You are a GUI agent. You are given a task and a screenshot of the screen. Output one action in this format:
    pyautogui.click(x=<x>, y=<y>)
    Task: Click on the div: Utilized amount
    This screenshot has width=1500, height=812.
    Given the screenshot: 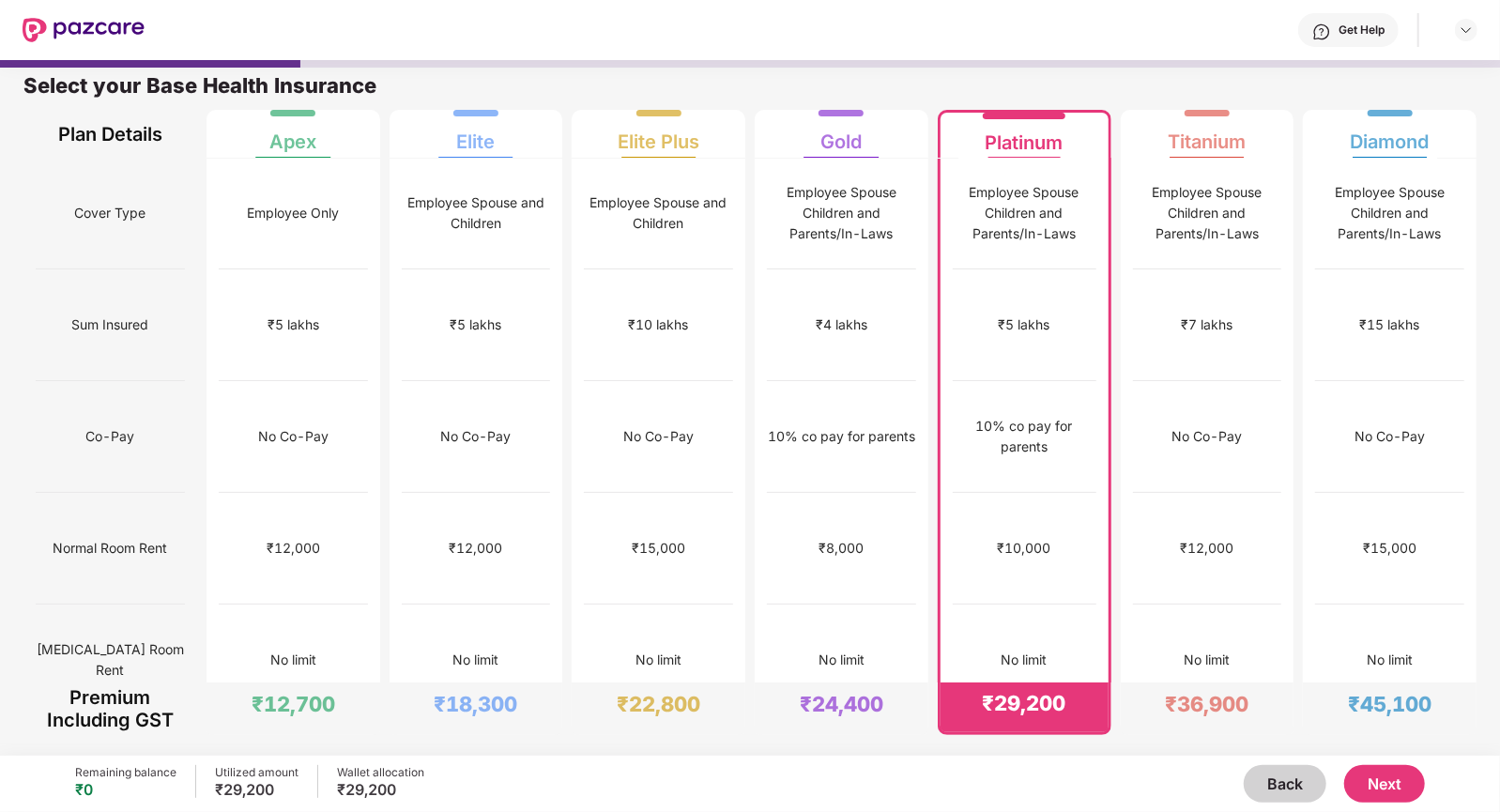 What is the action you would take?
    pyautogui.click(x=256, y=773)
    